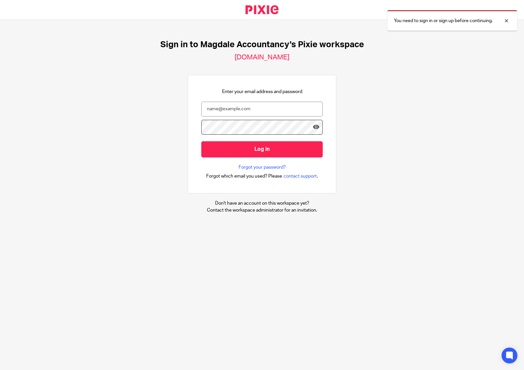 The height and width of the screenshot is (370, 524). Describe the element at coordinates (262, 210) in the screenshot. I see `p: Contact the workspace administrator for an invitation.` at that location.